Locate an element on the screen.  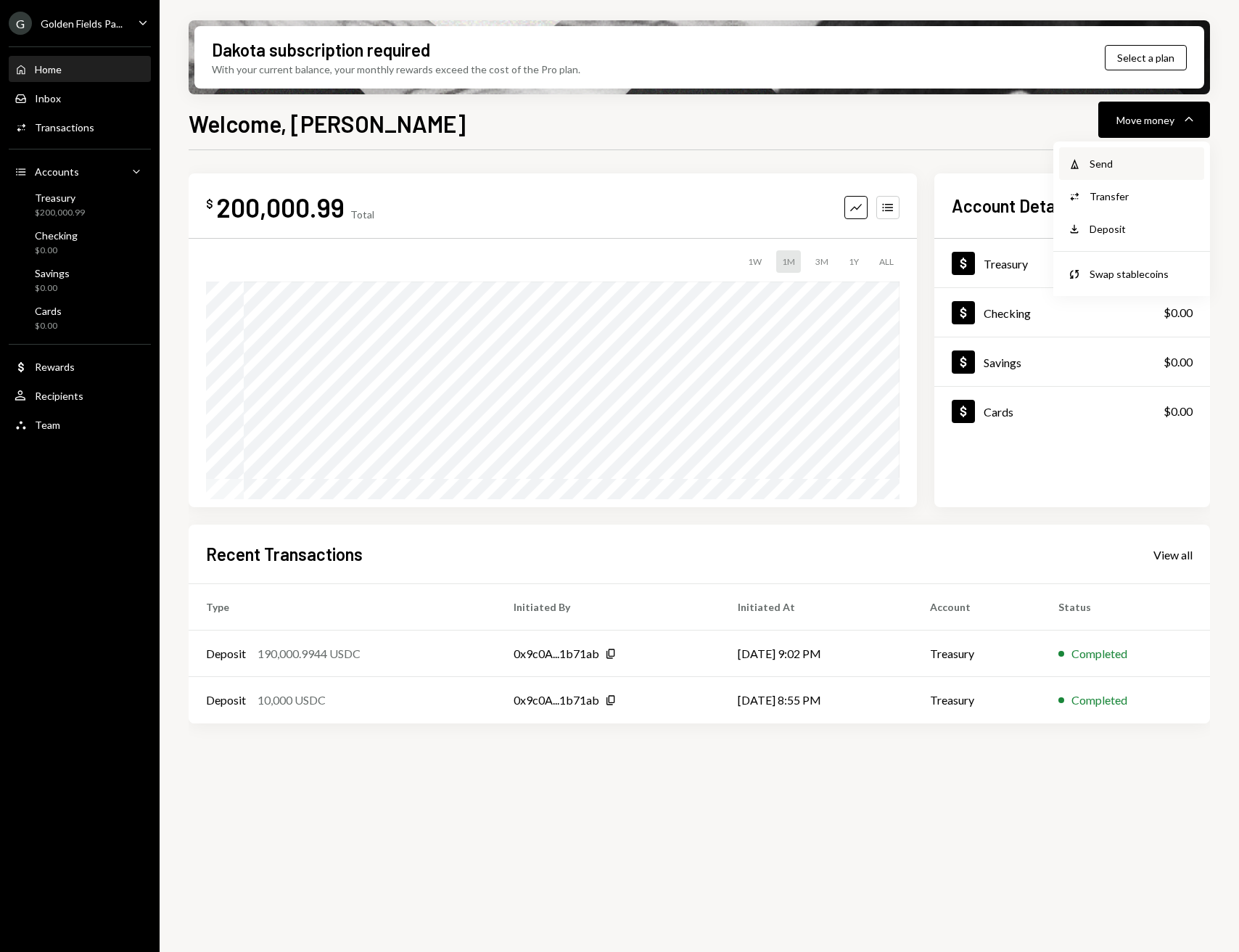
div: Transactions is located at coordinates (64, 127).